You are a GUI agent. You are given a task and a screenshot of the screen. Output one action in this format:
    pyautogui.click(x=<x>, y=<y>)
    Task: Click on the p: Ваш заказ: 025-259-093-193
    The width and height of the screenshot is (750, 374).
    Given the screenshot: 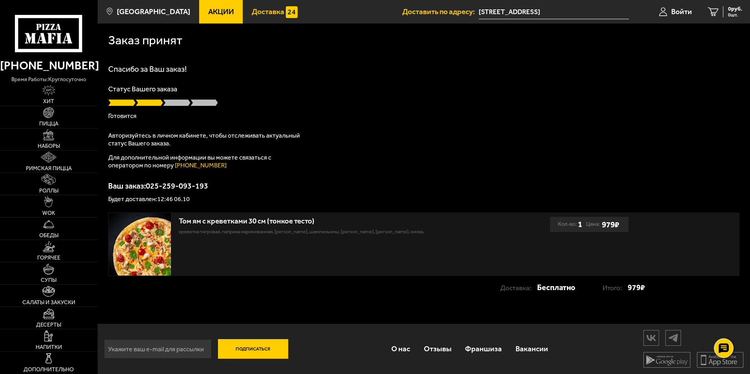 What is the action you would take?
    pyautogui.click(x=424, y=186)
    